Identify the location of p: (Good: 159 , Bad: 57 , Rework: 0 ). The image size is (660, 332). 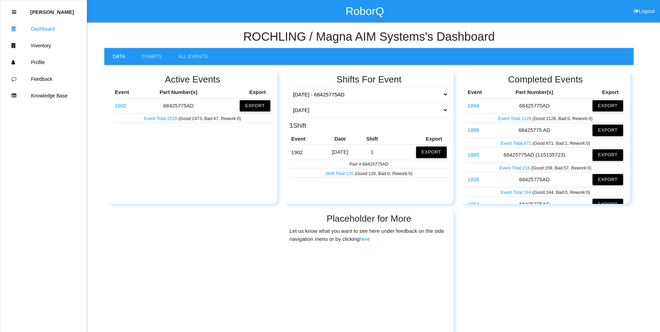
(545, 167).